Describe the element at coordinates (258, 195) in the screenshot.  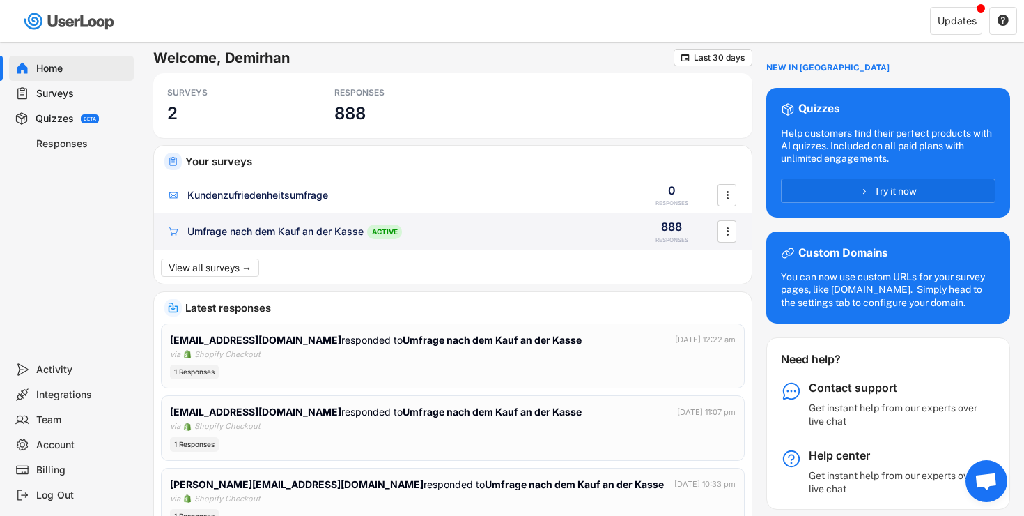
I see `div: Kundenzufriedenheitsumfrage` at that location.